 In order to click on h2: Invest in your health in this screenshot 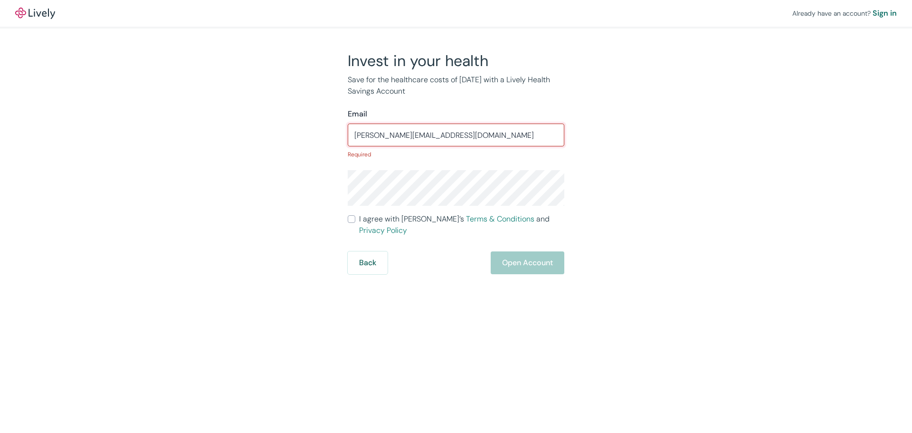, I will do `click(456, 61)`.